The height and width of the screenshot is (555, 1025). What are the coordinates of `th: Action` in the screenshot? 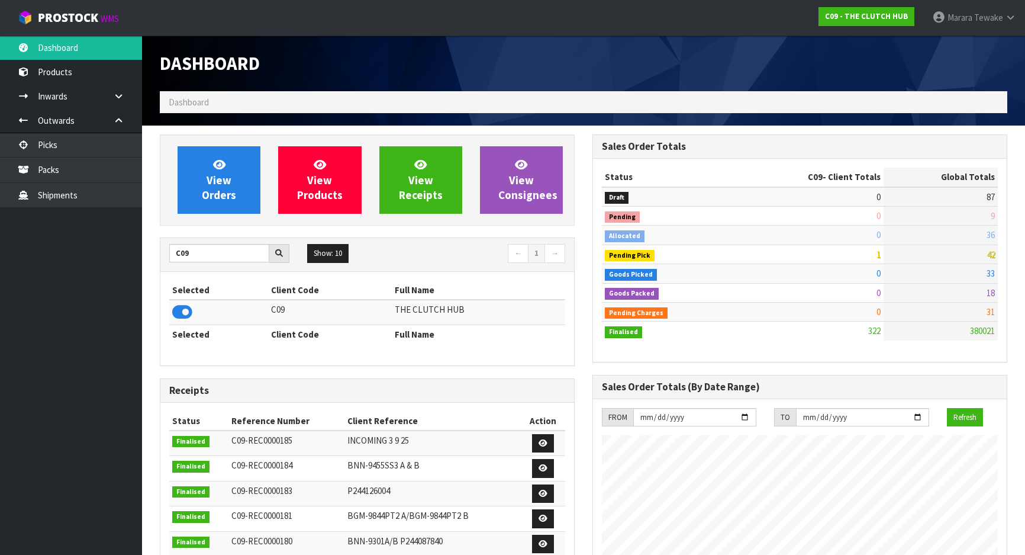 It's located at (543, 421).